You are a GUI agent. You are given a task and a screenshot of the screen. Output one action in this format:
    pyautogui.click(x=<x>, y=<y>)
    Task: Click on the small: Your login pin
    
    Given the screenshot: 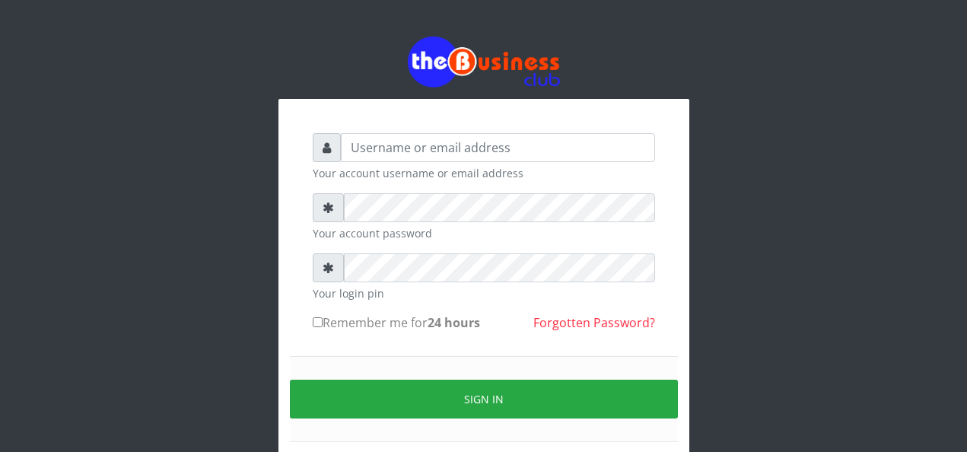 What is the action you would take?
    pyautogui.click(x=484, y=293)
    